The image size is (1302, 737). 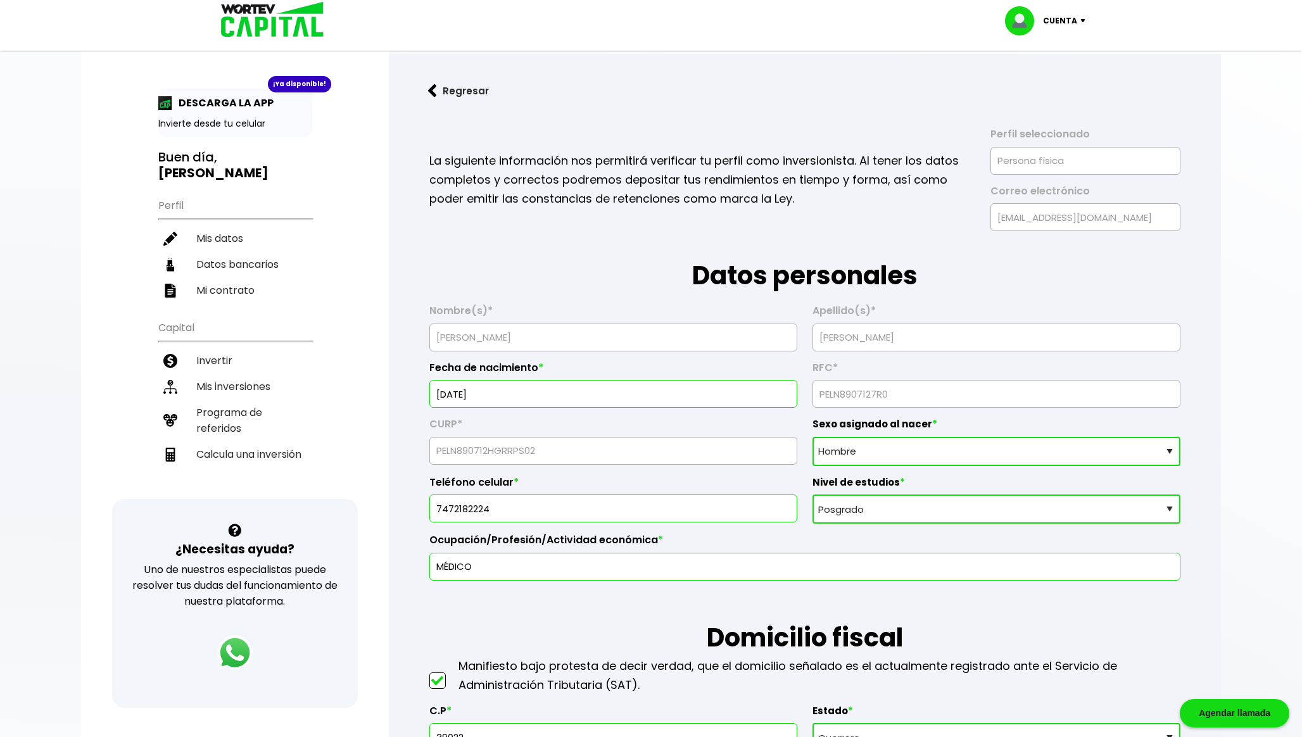 I want to click on li: Mis inversiones, so click(x=235, y=386).